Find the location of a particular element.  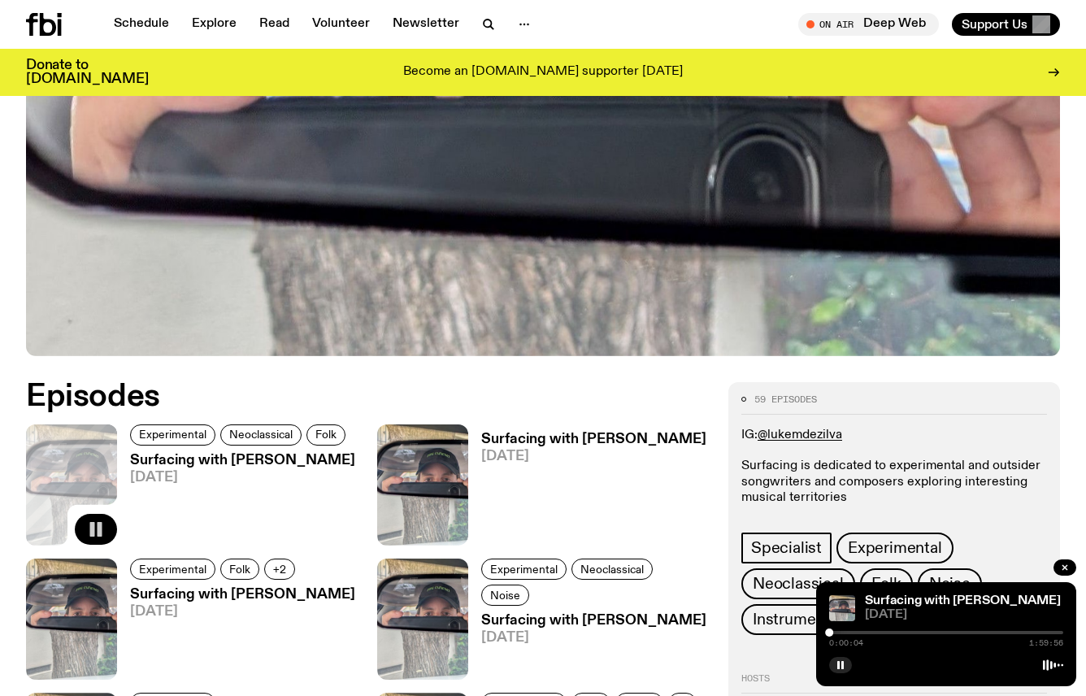

a: Read is located at coordinates (274, 24).